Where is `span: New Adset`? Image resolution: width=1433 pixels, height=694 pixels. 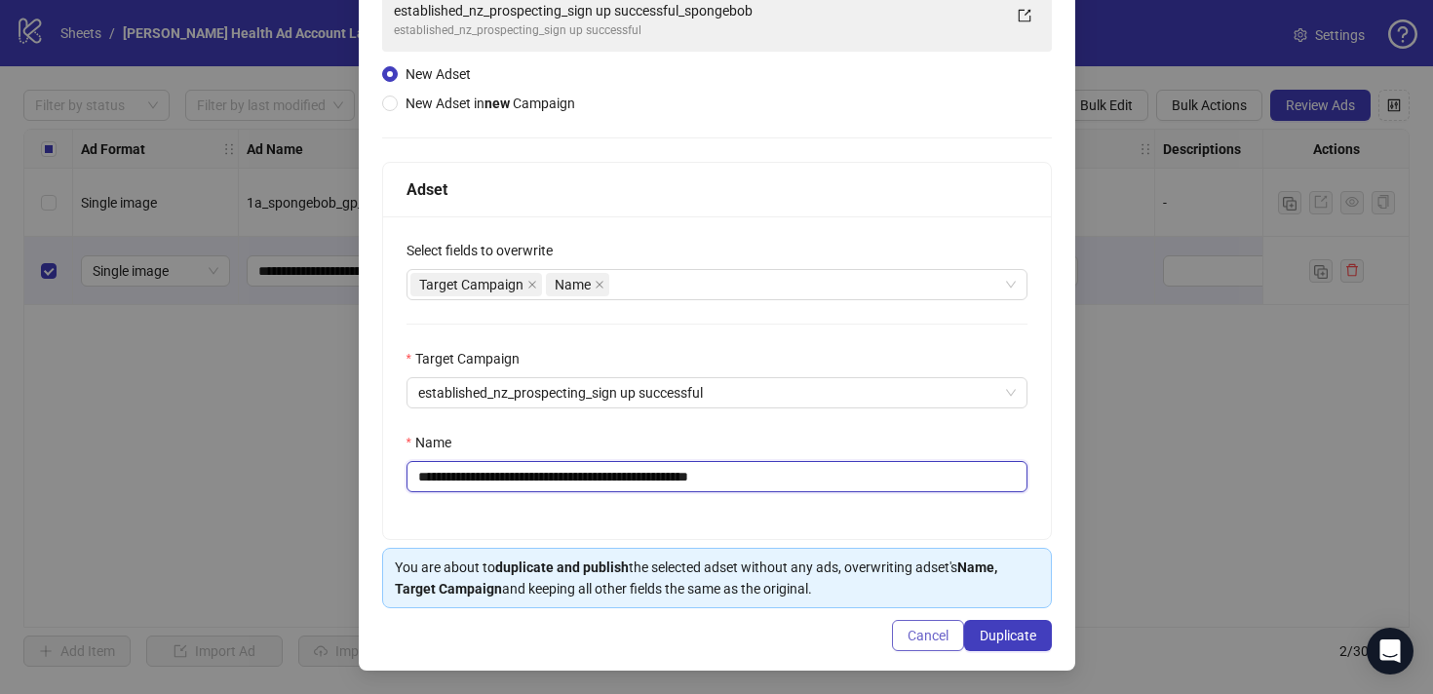
span: New Adset is located at coordinates (438, 74).